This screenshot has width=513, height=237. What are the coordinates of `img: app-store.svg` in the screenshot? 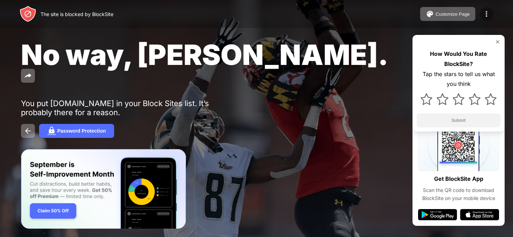 It's located at (479, 215).